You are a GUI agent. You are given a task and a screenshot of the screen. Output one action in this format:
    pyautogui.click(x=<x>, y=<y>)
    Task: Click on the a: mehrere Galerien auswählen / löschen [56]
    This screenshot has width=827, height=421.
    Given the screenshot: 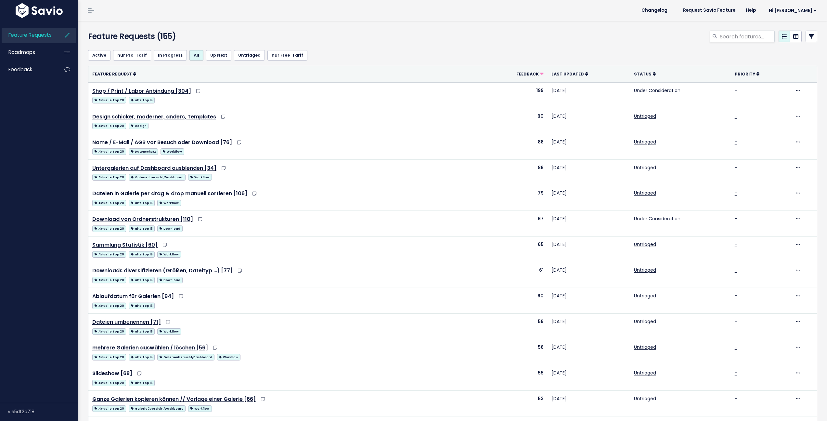 What is the action you would take?
    pyautogui.click(x=150, y=347)
    